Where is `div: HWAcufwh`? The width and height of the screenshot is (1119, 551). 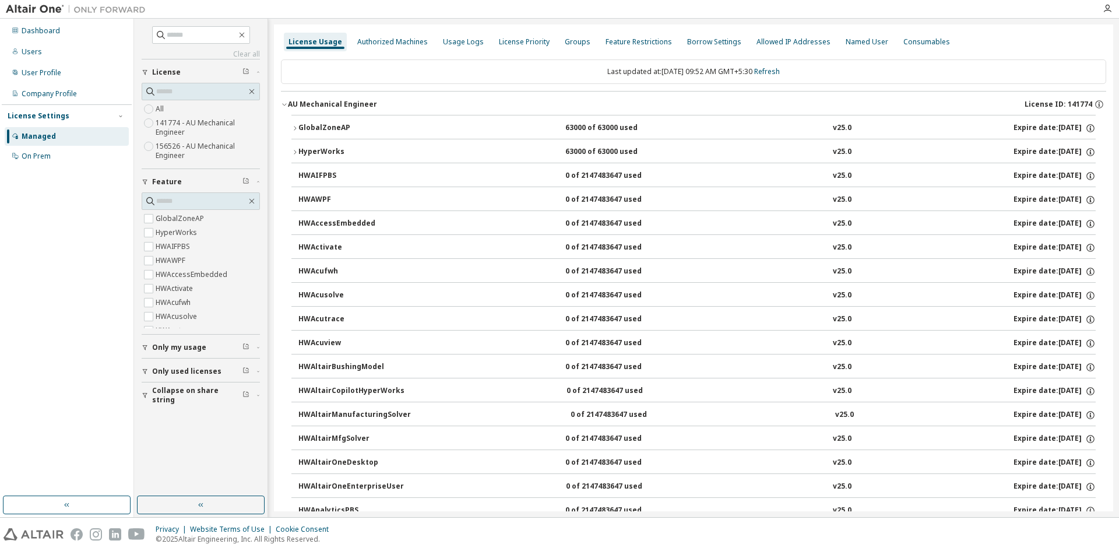
div: HWAcufwh is located at coordinates (351, 271).